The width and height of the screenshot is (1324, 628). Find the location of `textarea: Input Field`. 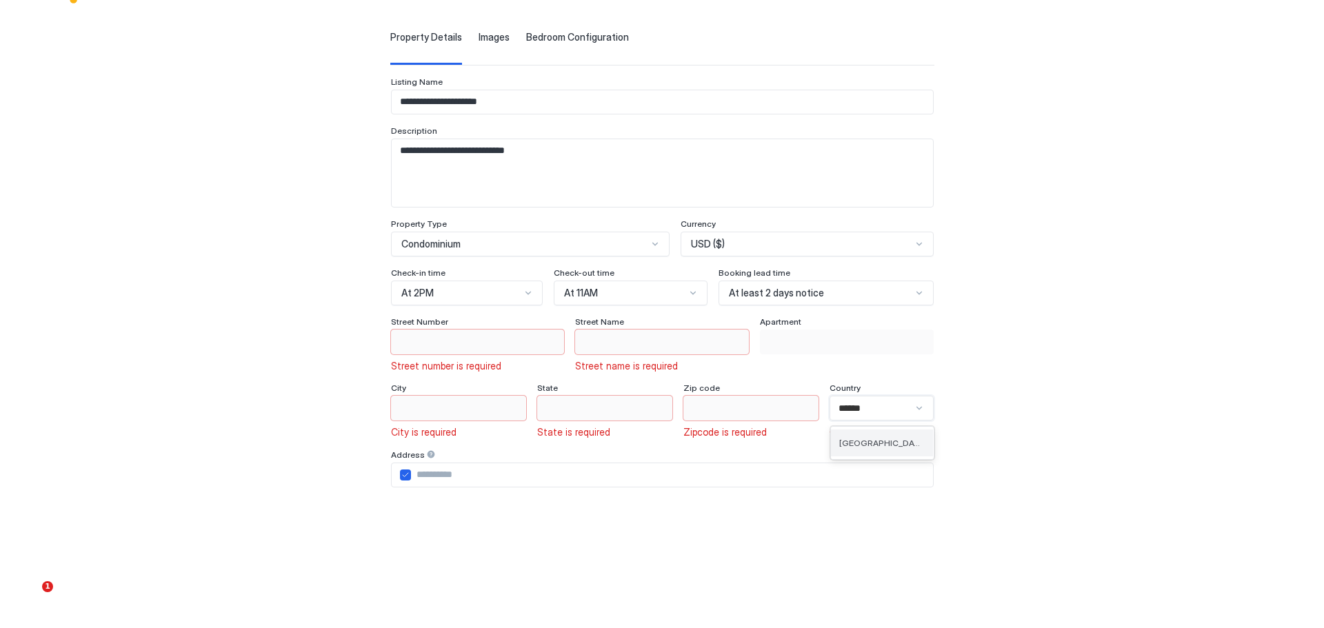

textarea: Input Field is located at coordinates (662, 173).